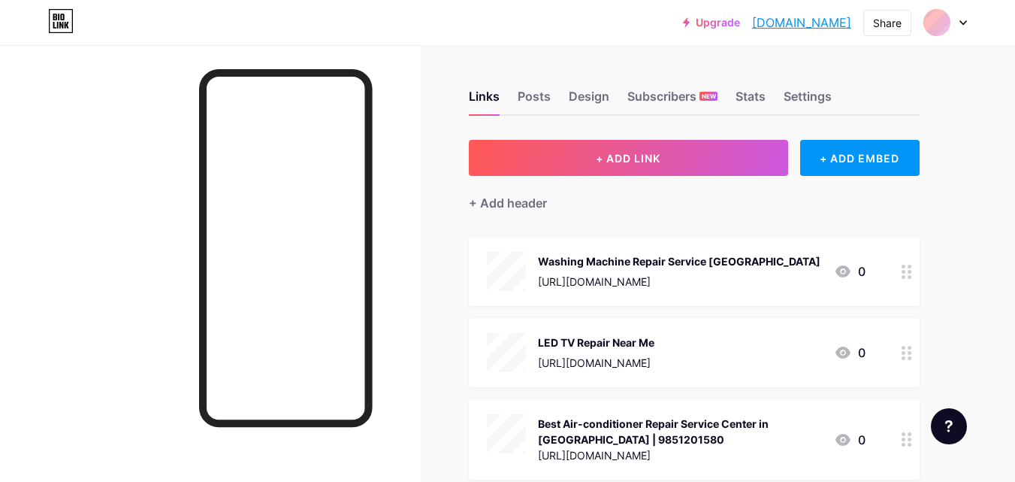  Describe the element at coordinates (672, 101) in the screenshot. I see `div: Subscribers` at that location.